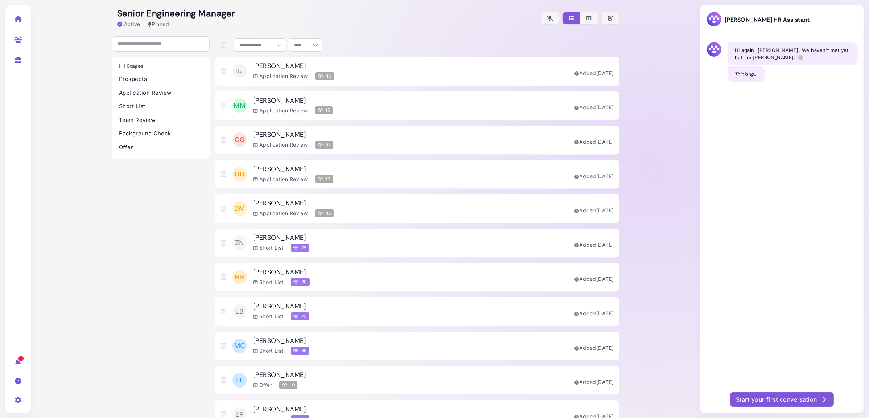 The width and height of the screenshot is (869, 418). Describe the element at coordinates (325, 76) in the screenshot. I see `span: 40` at that location.